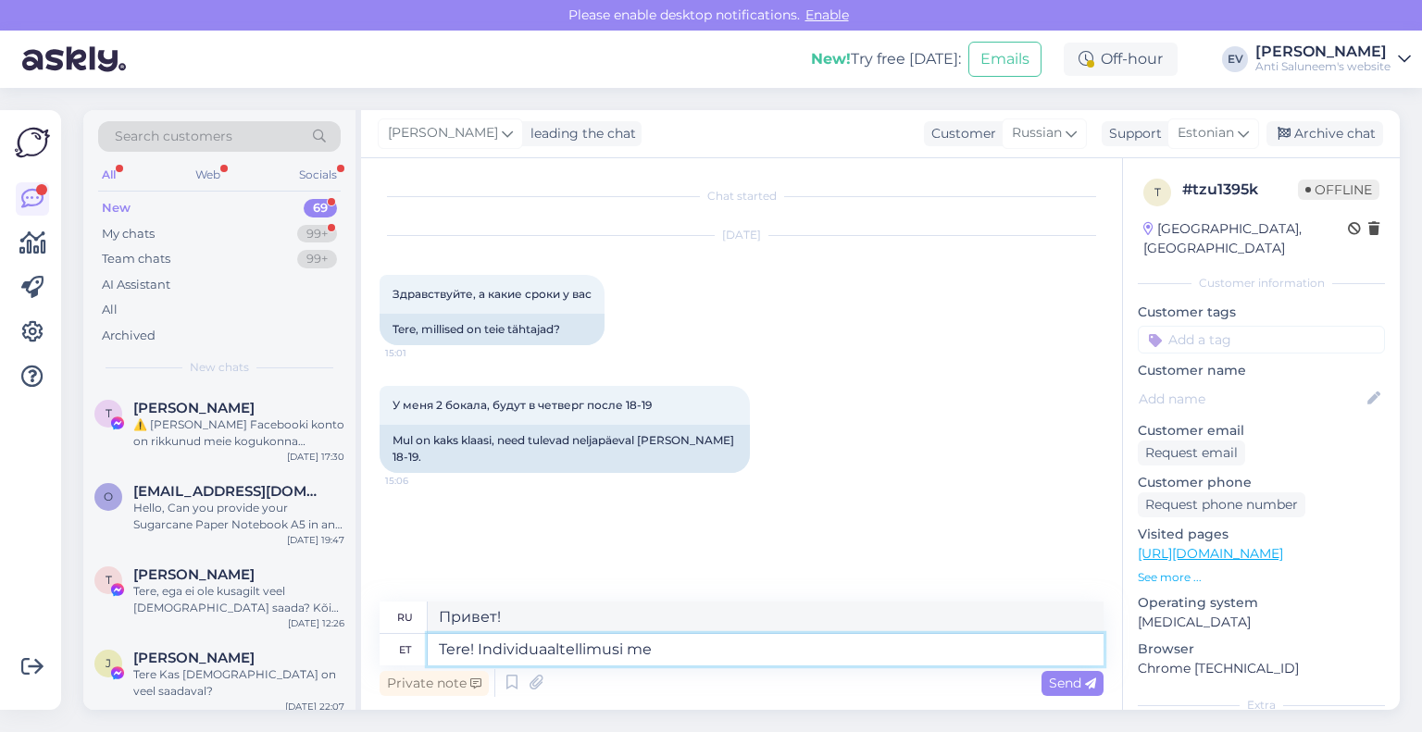 The height and width of the screenshot is (732, 1422). What do you see at coordinates (492, 294) in the screenshot?
I see `span: Здравствуйте, а какие сроки у вас` at bounding box center [492, 294].